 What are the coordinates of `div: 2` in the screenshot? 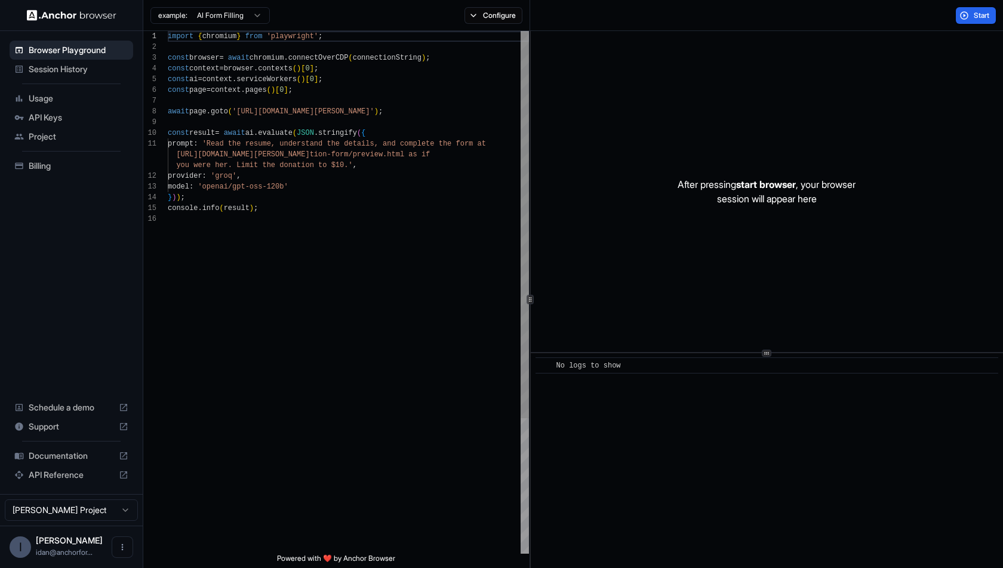 It's located at (150, 47).